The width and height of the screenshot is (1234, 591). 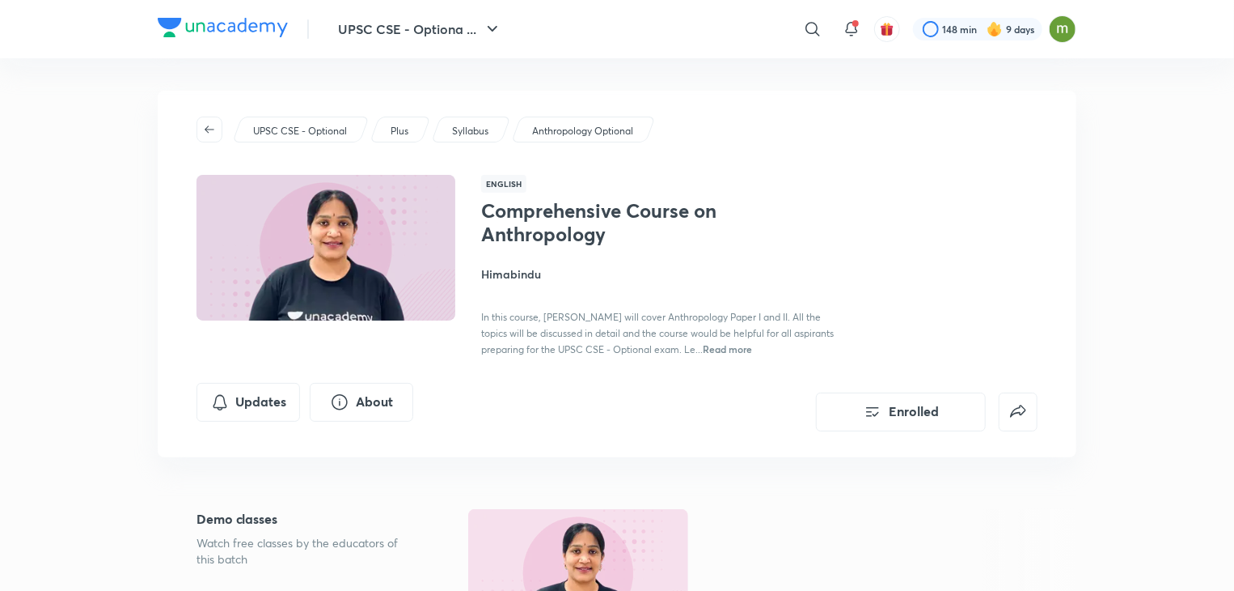 I want to click on button: Updates, so click(x=248, y=402).